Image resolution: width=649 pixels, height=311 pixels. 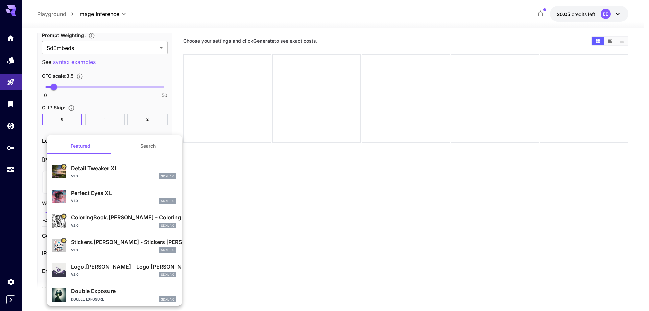 I want to click on button: Featured, so click(x=80, y=146).